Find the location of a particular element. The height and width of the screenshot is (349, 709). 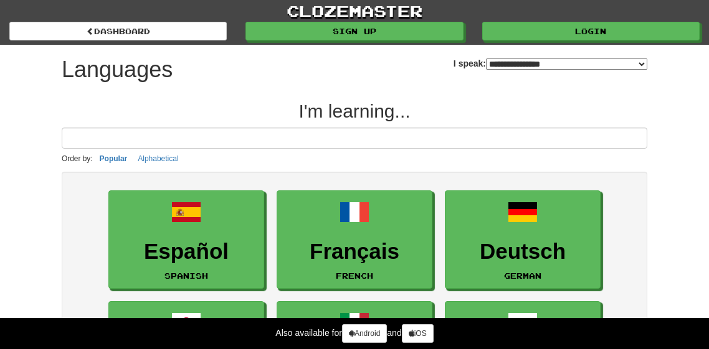

a: FrançaisFrench is located at coordinates (354, 240).